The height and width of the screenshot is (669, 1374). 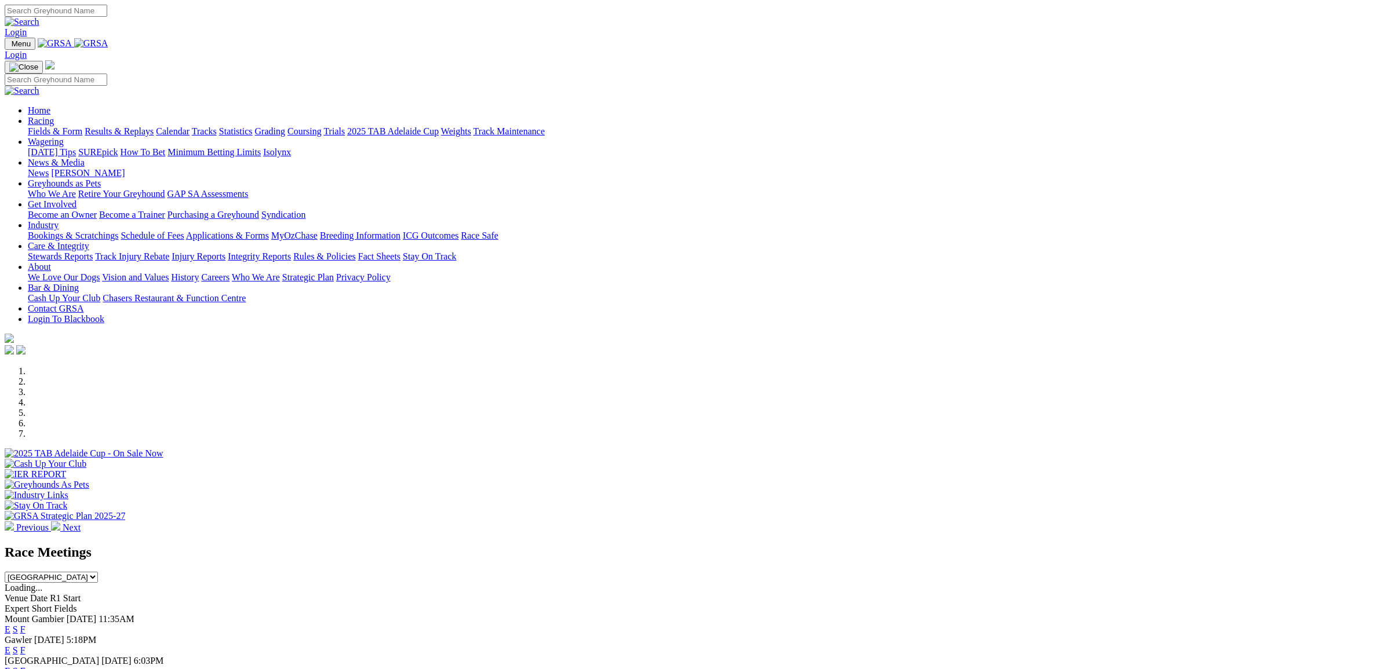 I want to click on a: Home, so click(x=39, y=110).